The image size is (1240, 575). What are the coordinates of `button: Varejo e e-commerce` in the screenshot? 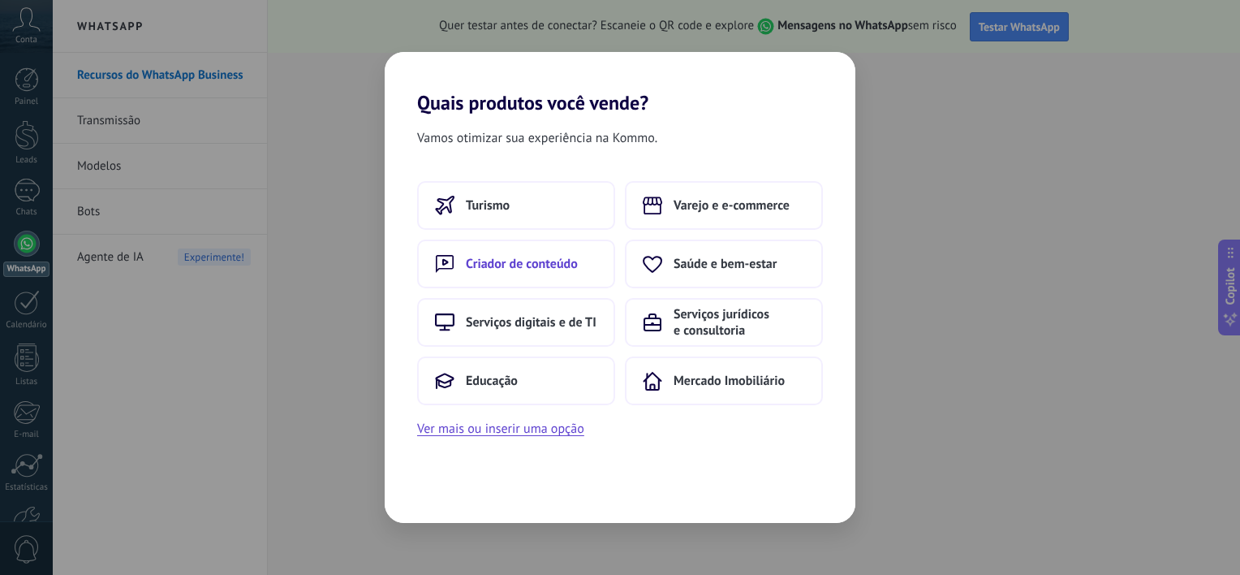 It's located at (724, 205).